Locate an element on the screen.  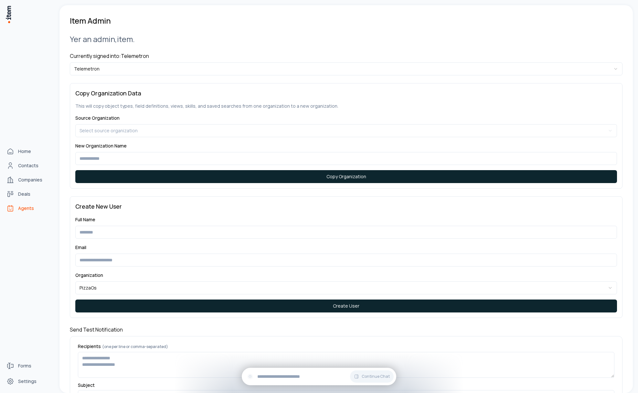
label: Email is located at coordinates (81, 247).